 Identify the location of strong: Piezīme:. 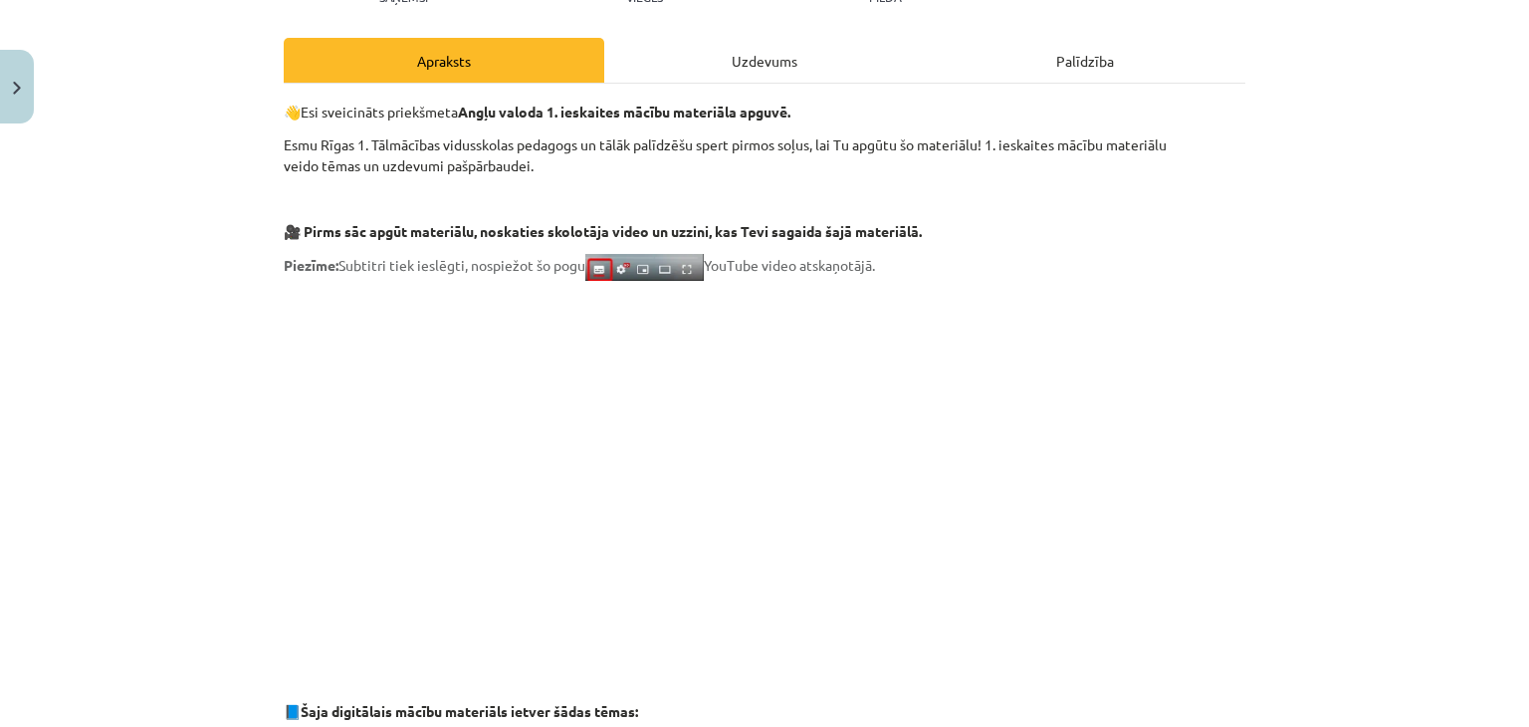
(311, 265).